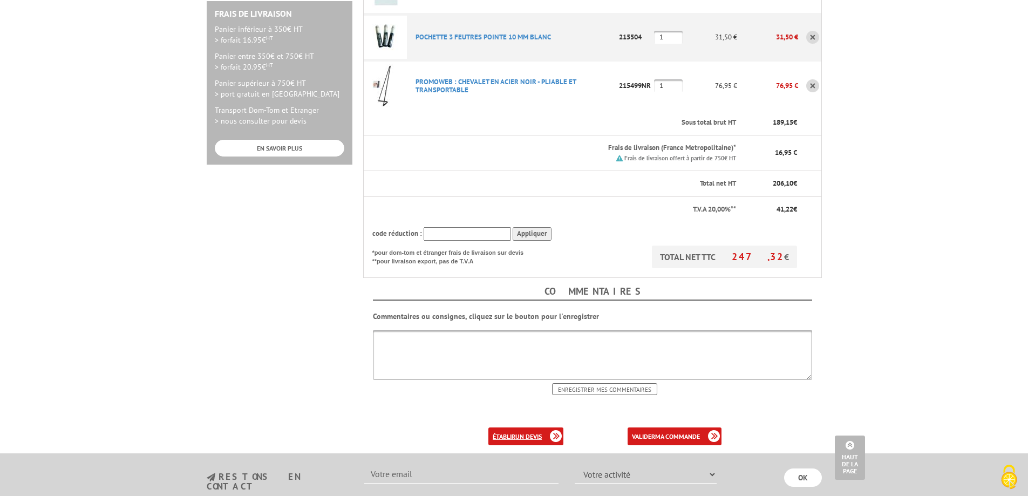 The height and width of the screenshot is (496, 1028). Describe the element at coordinates (576, 148) in the screenshot. I see `p: Frais de livraison (France Metropolitaine)*` at that location.